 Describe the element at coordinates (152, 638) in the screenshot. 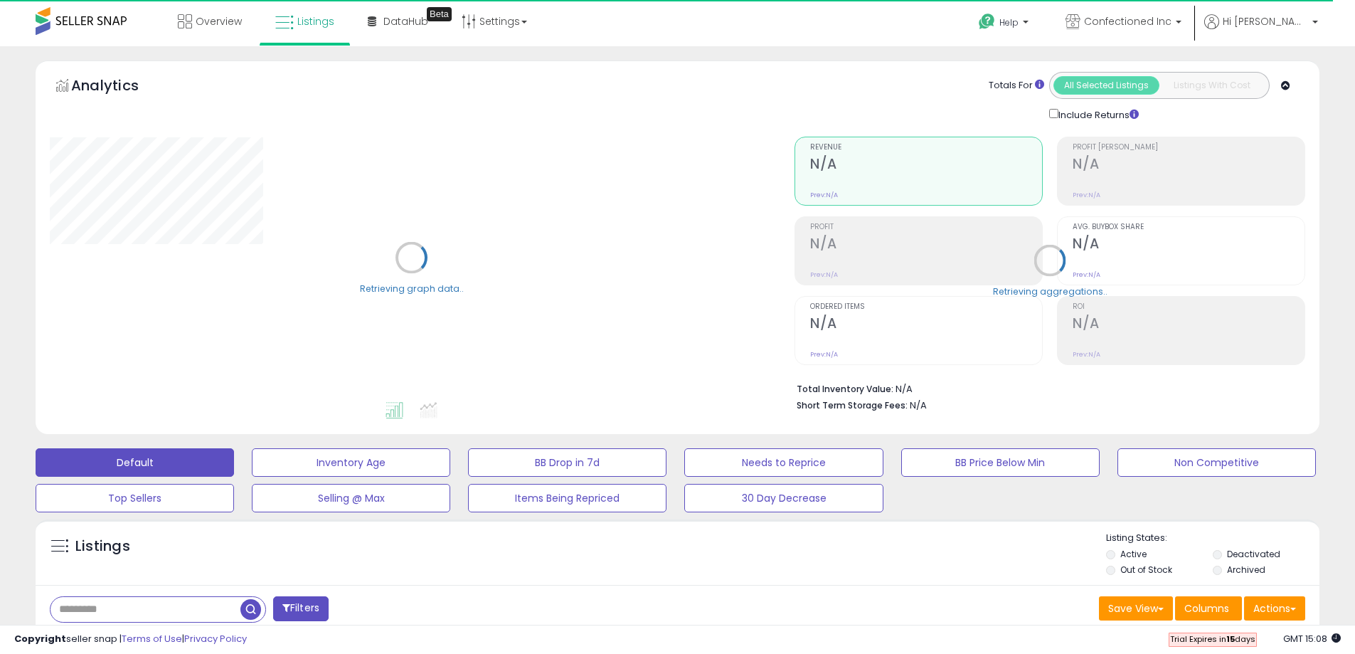

I see `a: Terms of Use` at that location.